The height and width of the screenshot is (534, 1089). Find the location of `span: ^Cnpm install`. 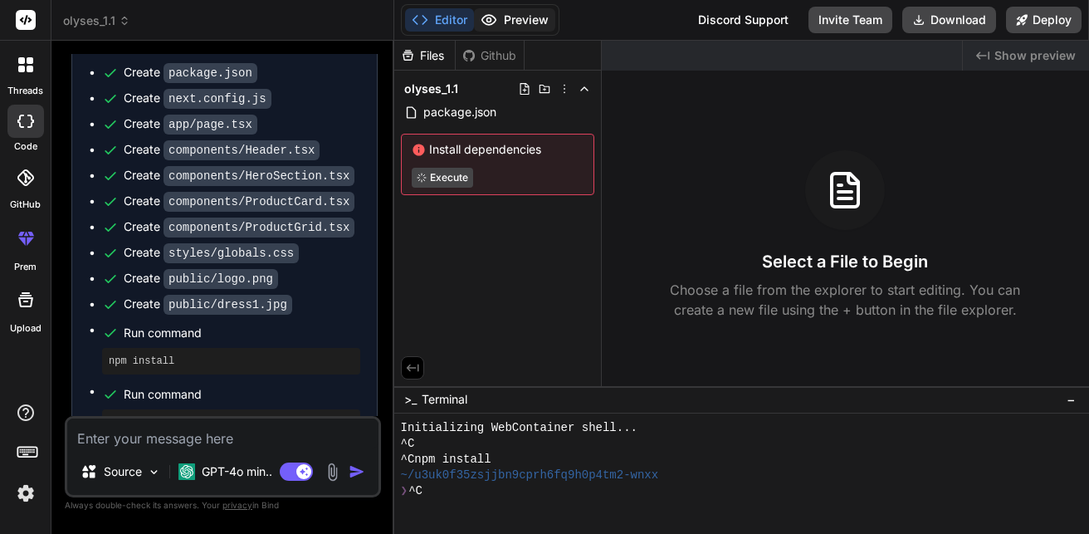

span: ^Cnpm install is located at coordinates (446, 459).